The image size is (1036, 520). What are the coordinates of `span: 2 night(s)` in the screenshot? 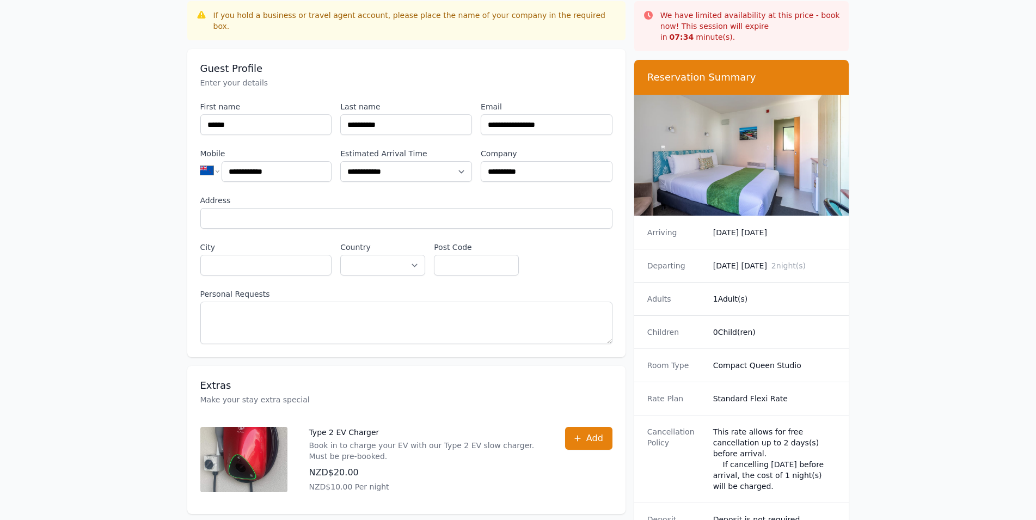 It's located at (788, 266).